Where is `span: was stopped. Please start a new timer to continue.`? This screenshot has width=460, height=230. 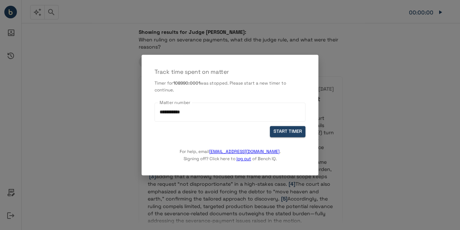
span: was stopped. Please start a new timer to continue. is located at coordinates (220, 87).